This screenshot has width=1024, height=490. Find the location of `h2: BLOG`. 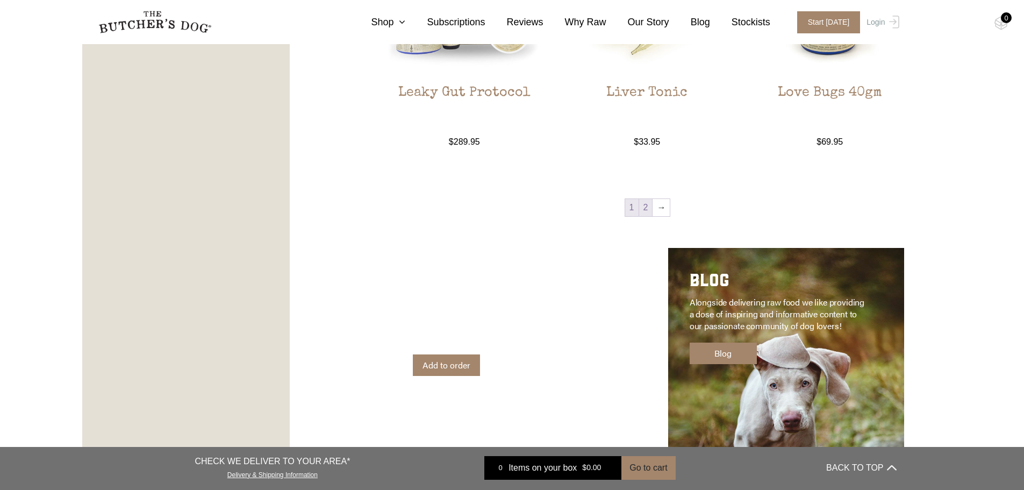

h2: BLOG is located at coordinates (778, 283).